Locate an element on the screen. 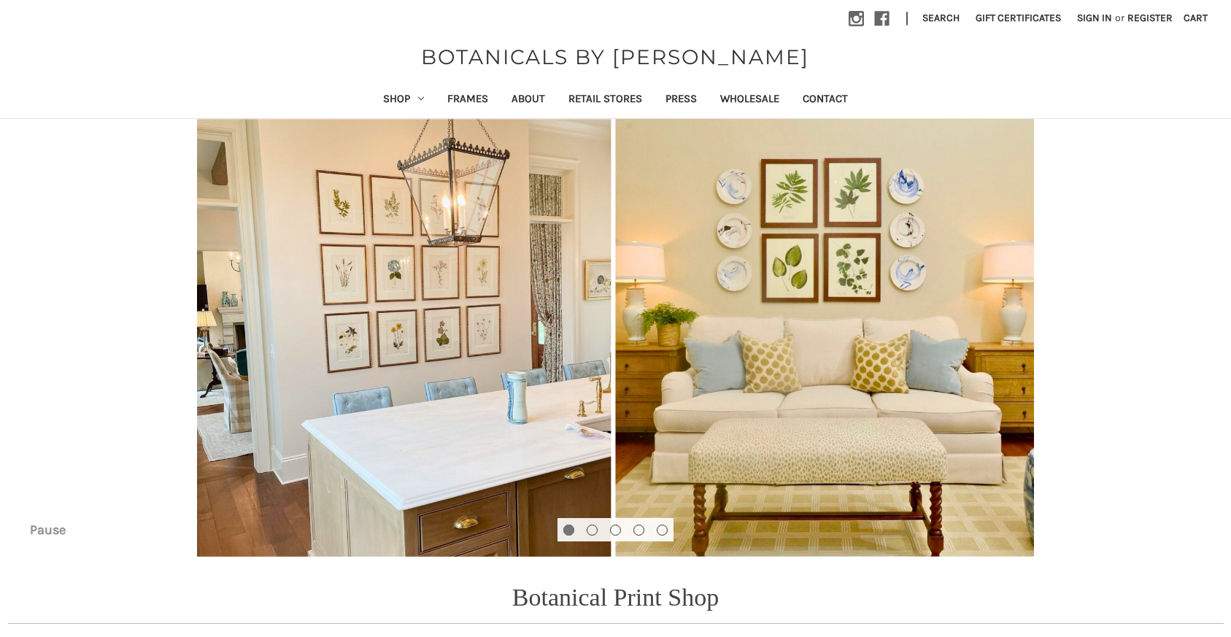  span: Go to slide 1 of 5, active is located at coordinates (568, 543).